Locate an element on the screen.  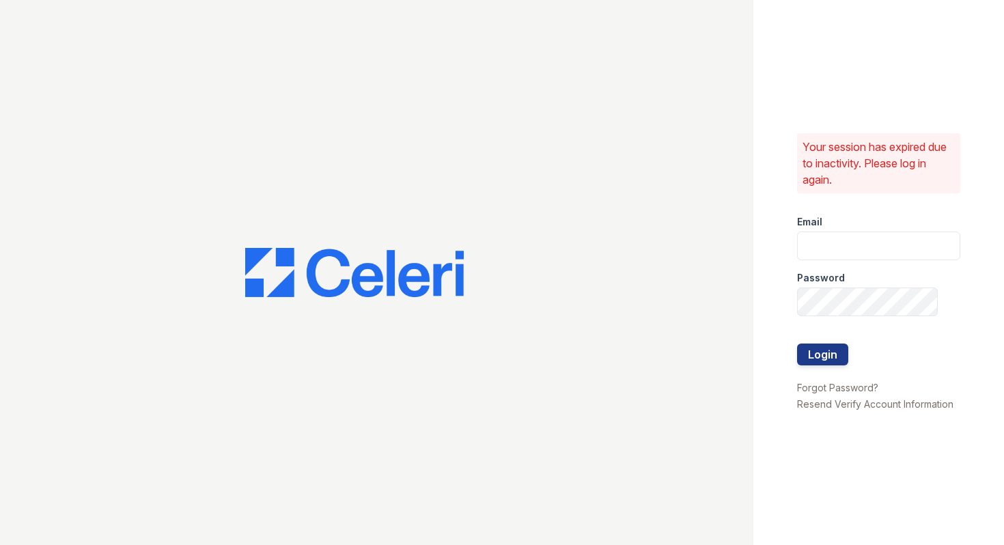
p: Your session has expired due to inactivity. Please log in again. is located at coordinates (879, 163).